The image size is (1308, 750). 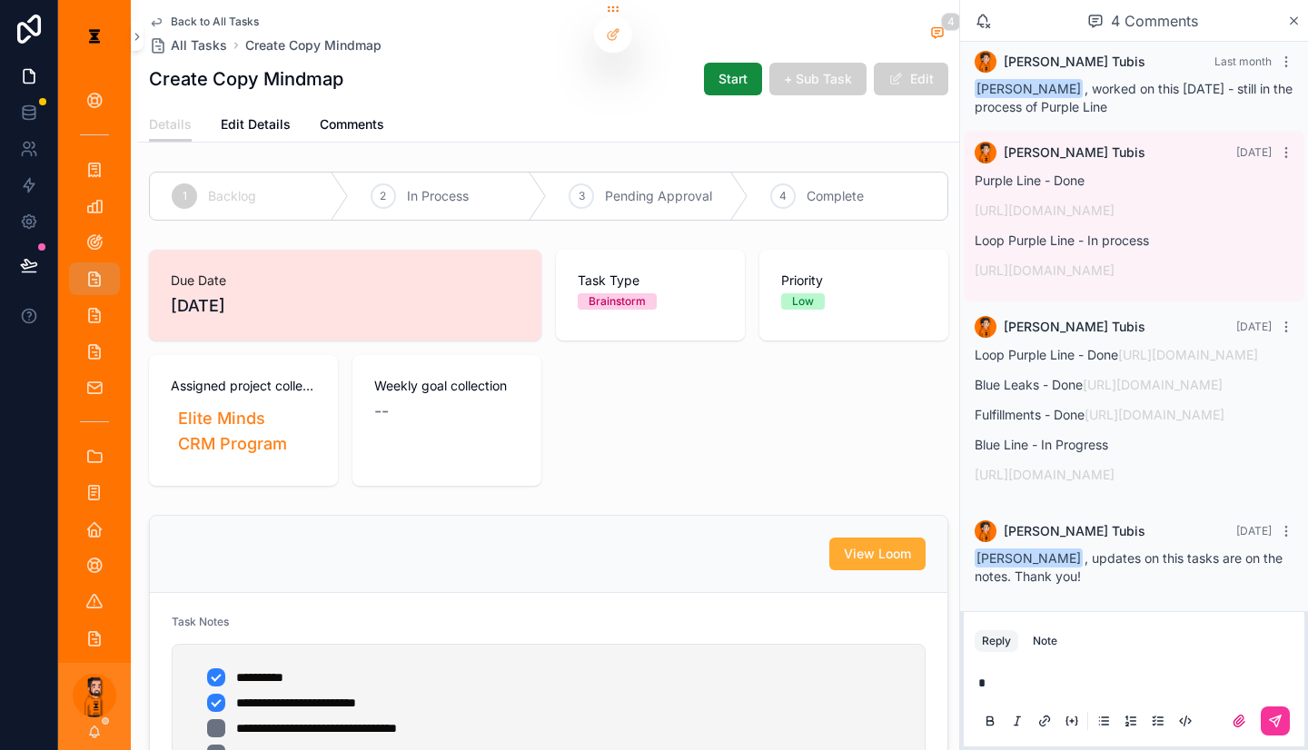 I want to click on span: + Sub Task, so click(x=817, y=79).